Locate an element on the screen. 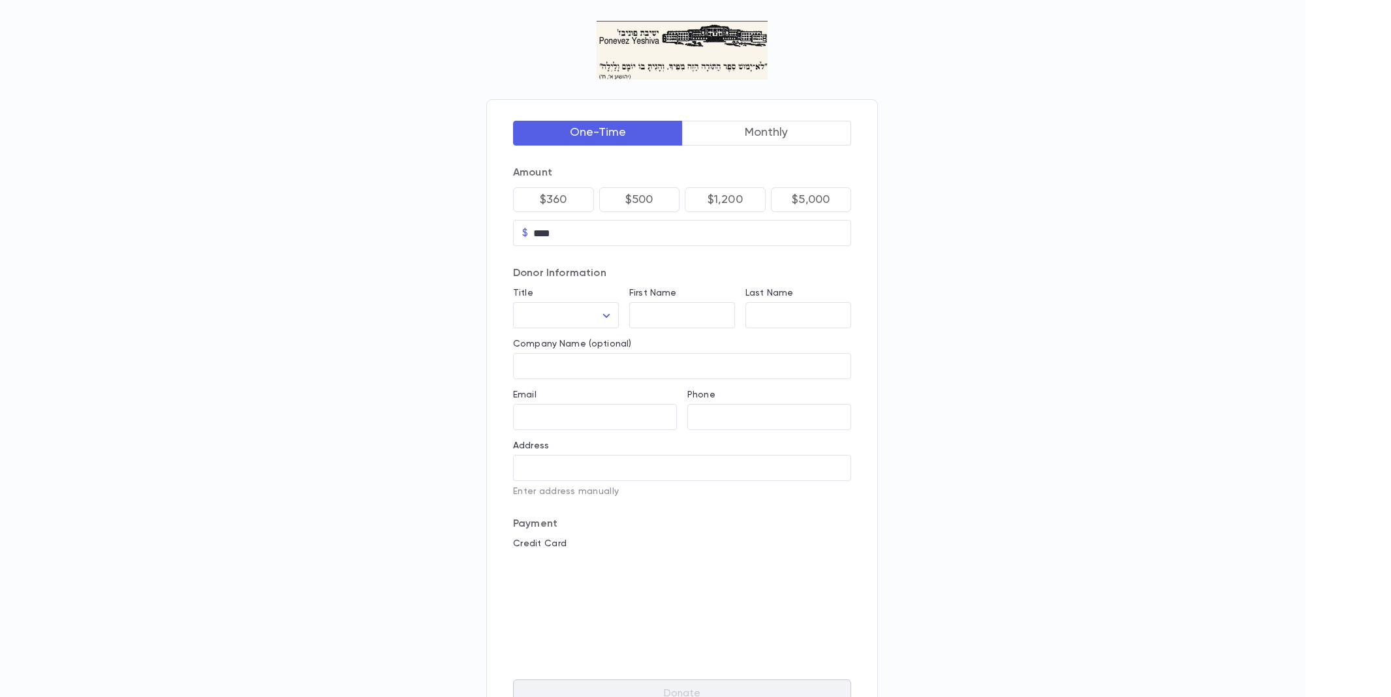  p: $5,000 is located at coordinates (811, 200).